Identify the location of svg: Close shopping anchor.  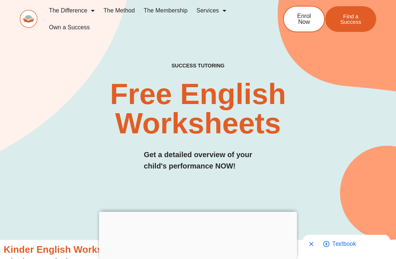
(311, 244).